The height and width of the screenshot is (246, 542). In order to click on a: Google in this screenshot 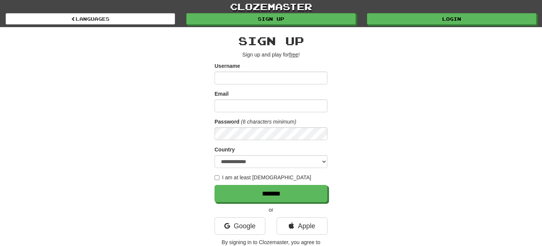, I will do `click(240, 226)`.